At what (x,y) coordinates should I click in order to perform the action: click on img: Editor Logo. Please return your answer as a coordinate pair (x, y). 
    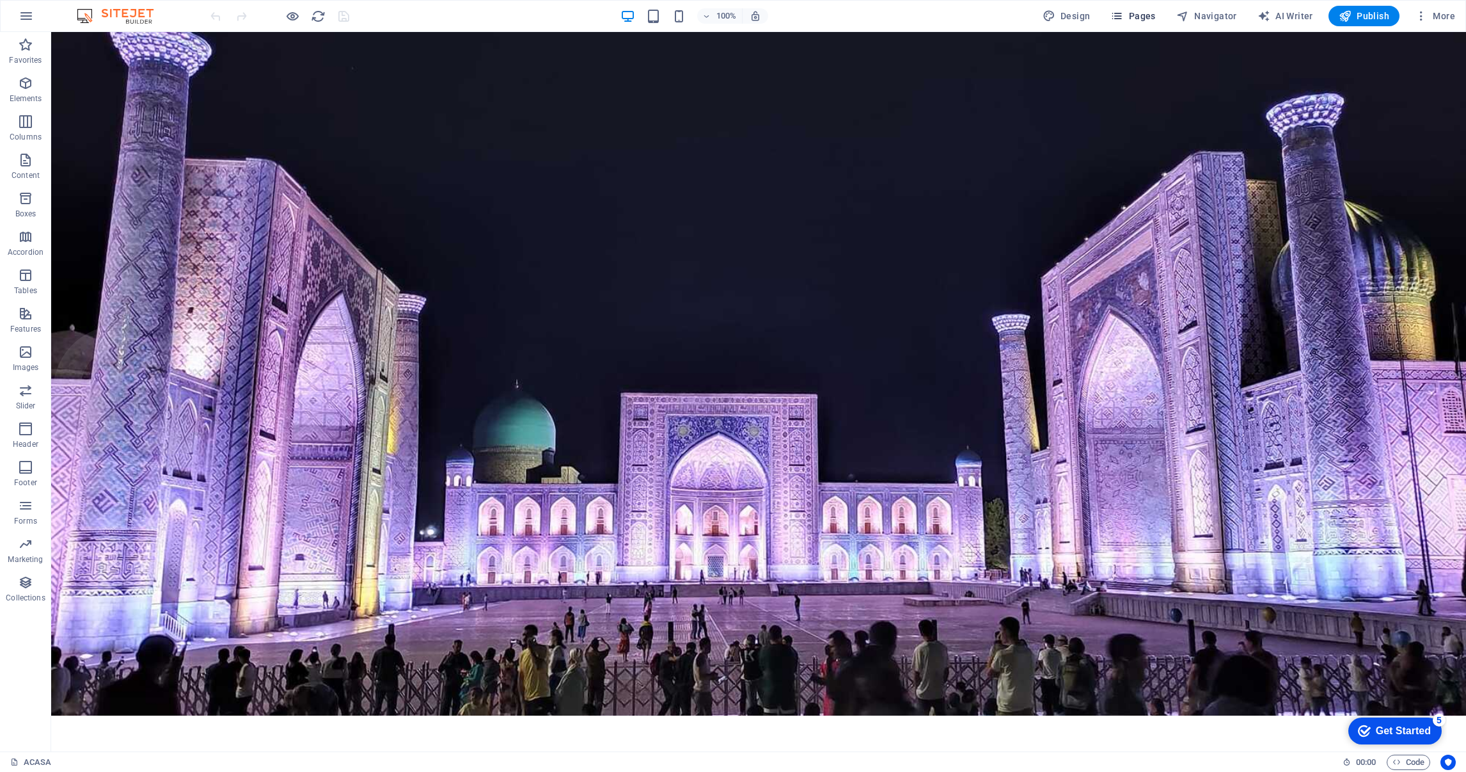
    Looking at the image, I should click on (122, 16).